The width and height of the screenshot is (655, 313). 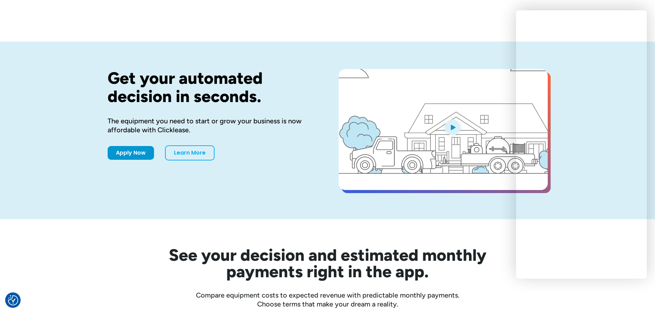 I want to click on div: The equipment you need to start or grow your business is now affordable with Clicklease., so click(x=212, y=126).